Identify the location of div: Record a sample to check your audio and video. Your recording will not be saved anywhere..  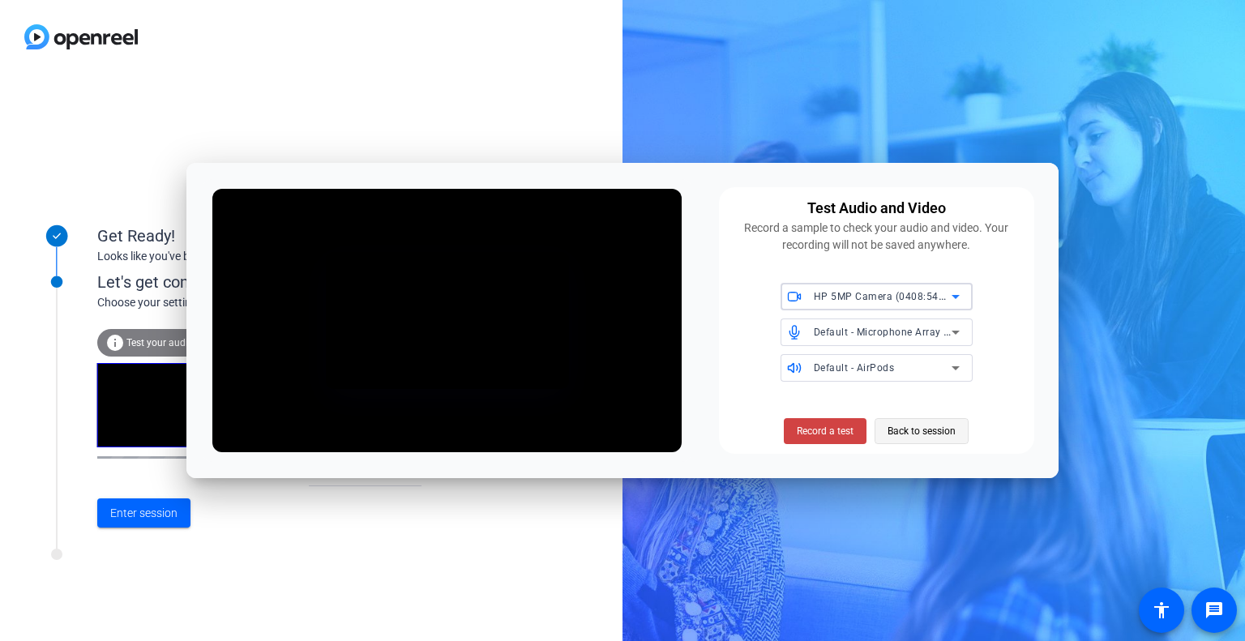
(876, 237).